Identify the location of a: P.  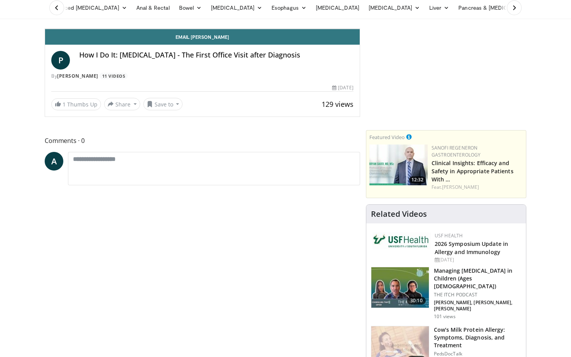
(61, 60).